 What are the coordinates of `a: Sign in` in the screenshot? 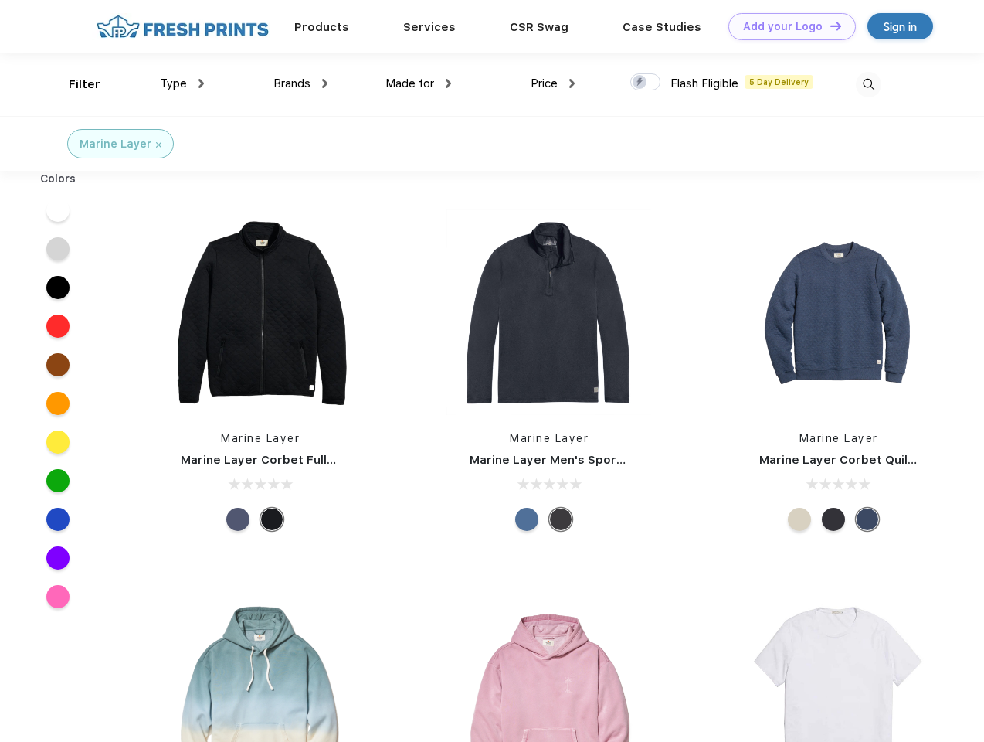 It's located at (900, 26).